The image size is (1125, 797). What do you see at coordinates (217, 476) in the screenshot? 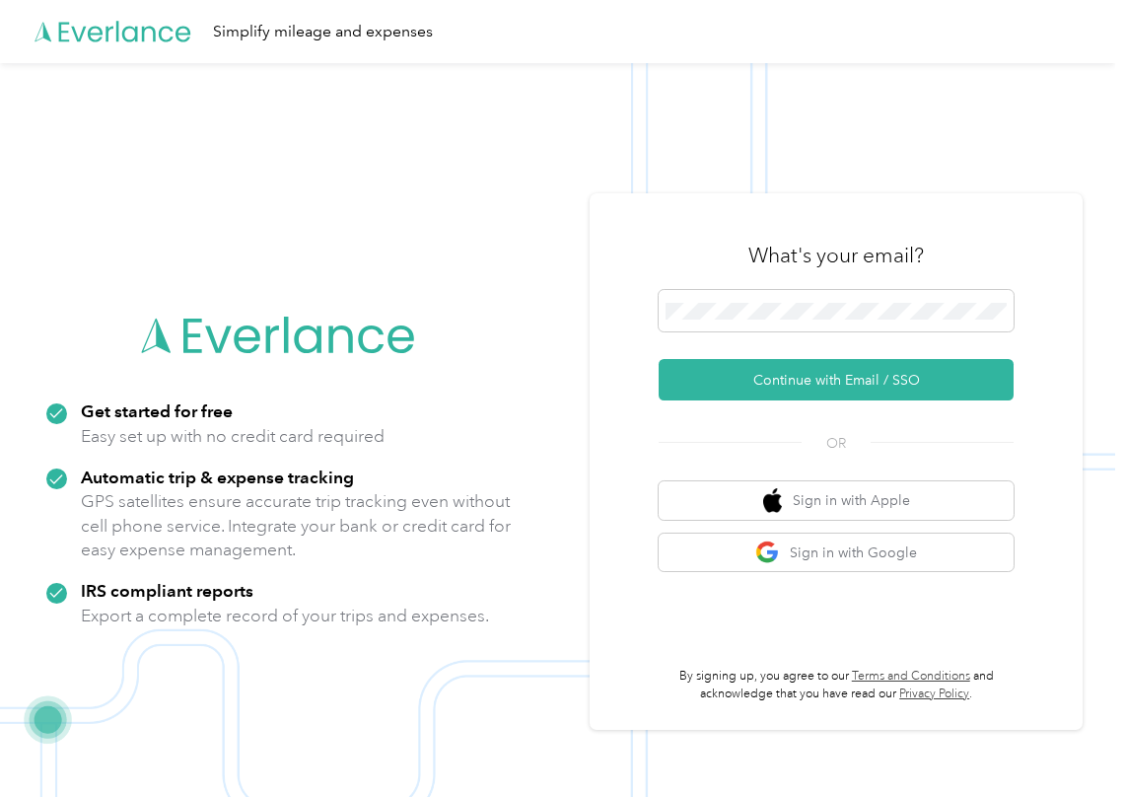
I see `strong: Automatic trip & expense tracking` at bounding box center [217, 476].